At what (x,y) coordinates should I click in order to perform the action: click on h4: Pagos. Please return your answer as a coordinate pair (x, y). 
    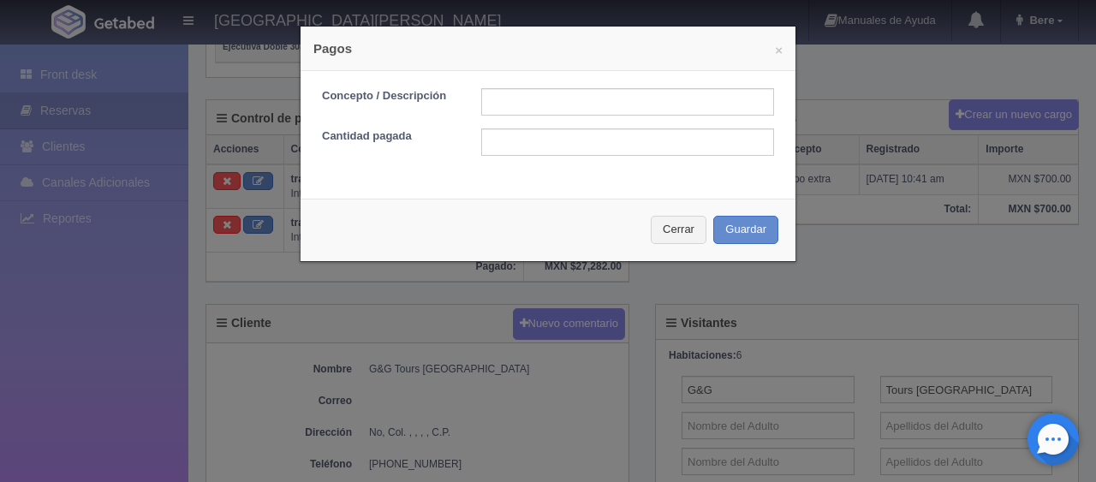
    Looking at the image, I should click on (548, 48).